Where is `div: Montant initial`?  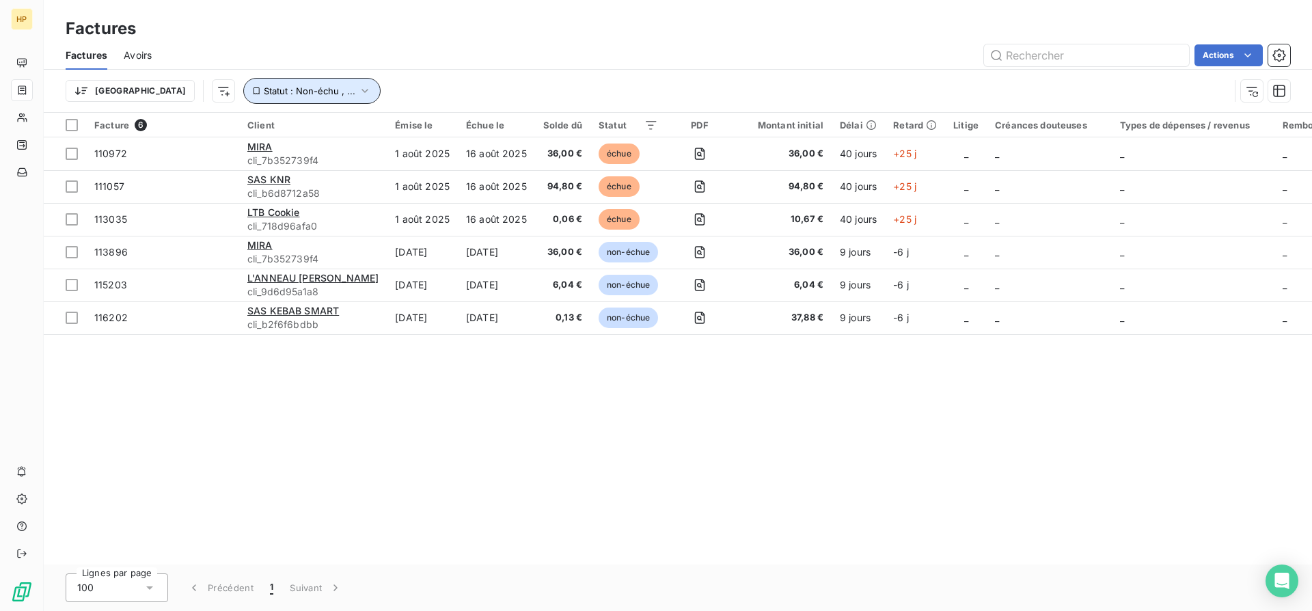
div: Montant initial is located at coordinates (782, 125).